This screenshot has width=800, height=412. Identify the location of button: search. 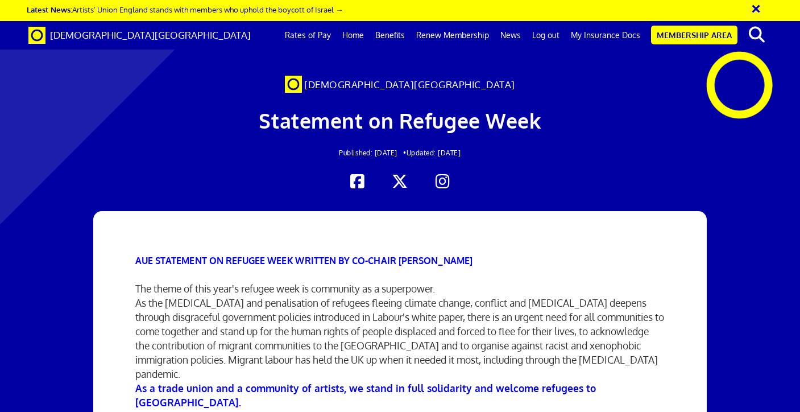
(757, 35).